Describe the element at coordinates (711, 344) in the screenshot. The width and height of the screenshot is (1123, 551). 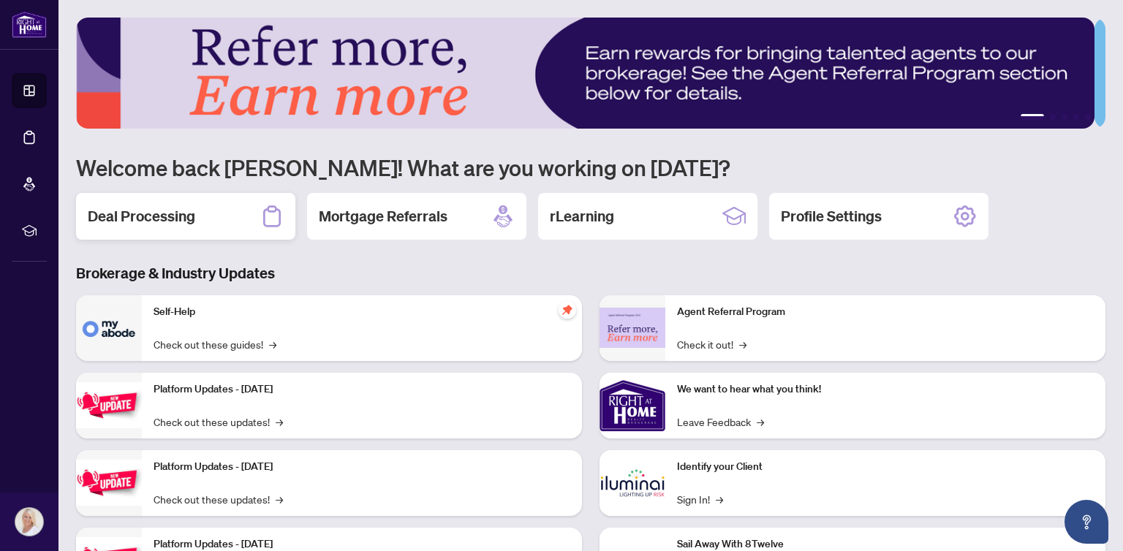
I see `a: Check it out!→` at that location.